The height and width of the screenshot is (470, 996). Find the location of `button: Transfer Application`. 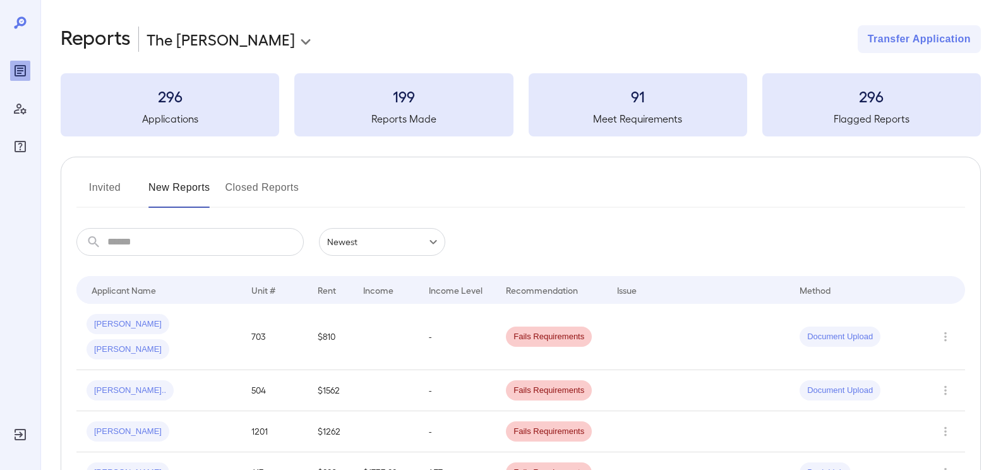

button: Transfer Application is located at coordinates (919, 39).